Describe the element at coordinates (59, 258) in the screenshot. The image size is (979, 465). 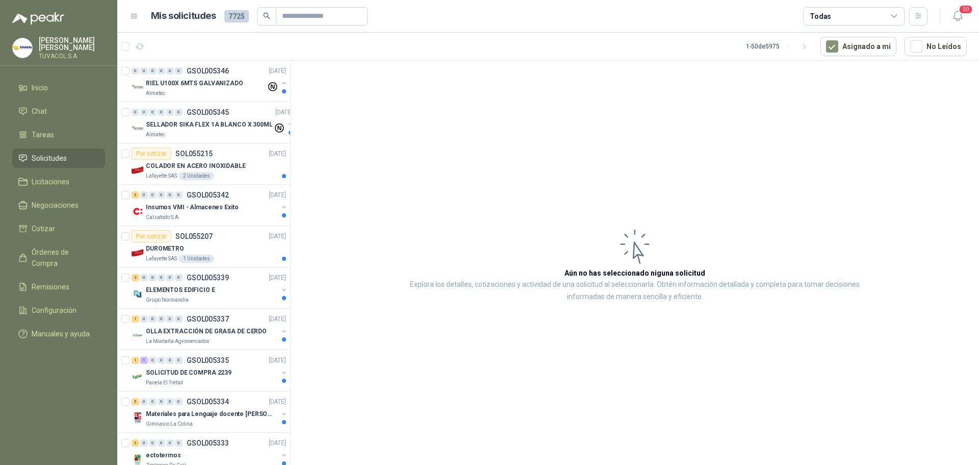
I see `a: Órdenes de Compra` at that location.